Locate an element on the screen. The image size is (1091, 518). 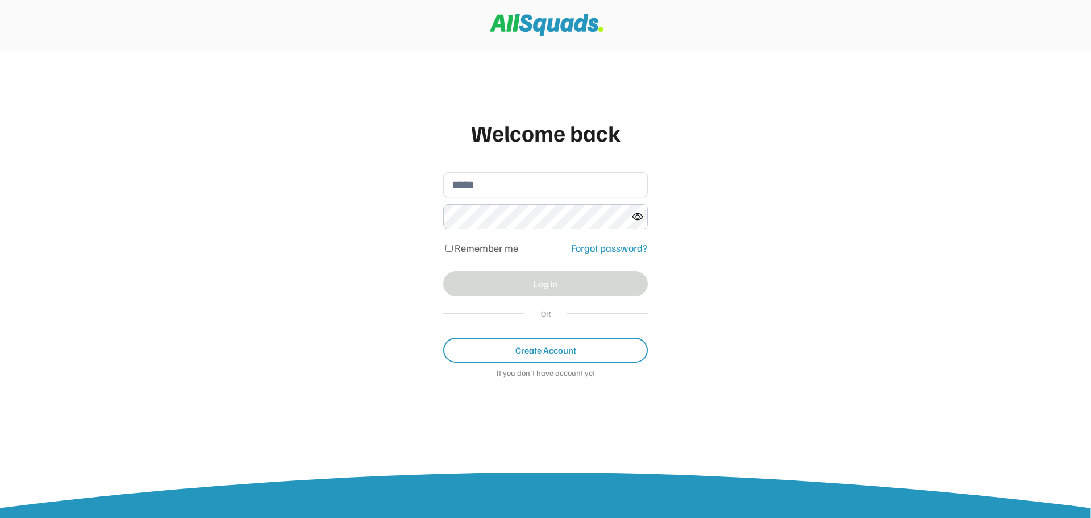
div: If you don't have account yet is located at coordinates (546, 374).